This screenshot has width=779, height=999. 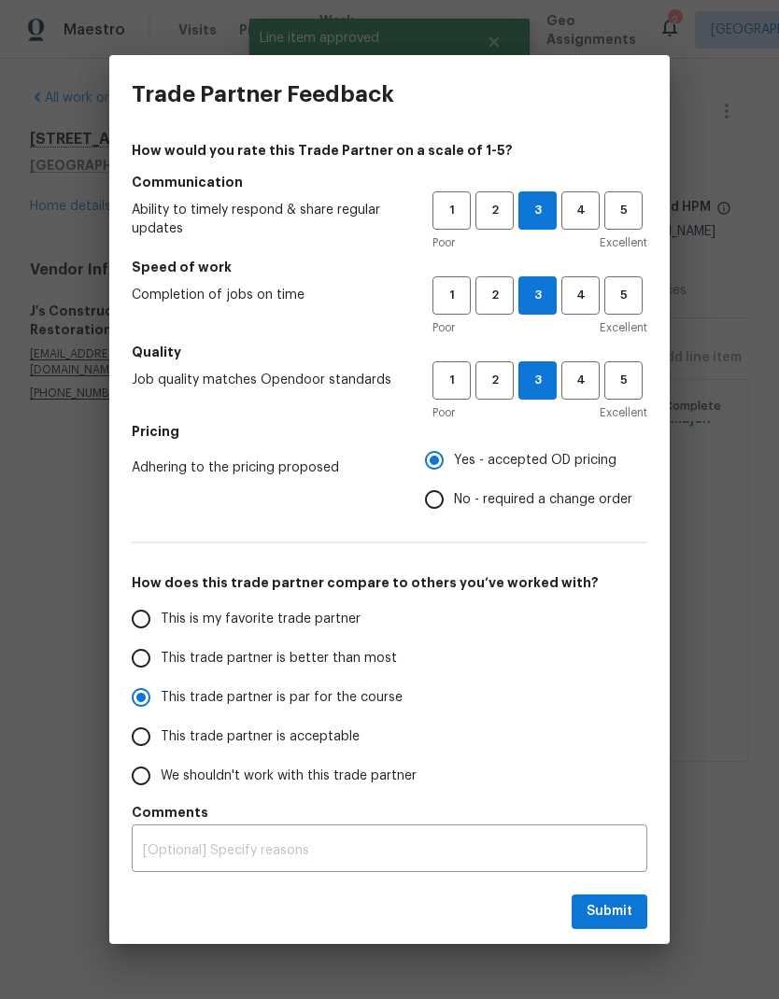 What do you see at coordinates (260, 737) in the screenshot?
I see `span: This trade partner is acceptable` at bounding box center [260, 737].